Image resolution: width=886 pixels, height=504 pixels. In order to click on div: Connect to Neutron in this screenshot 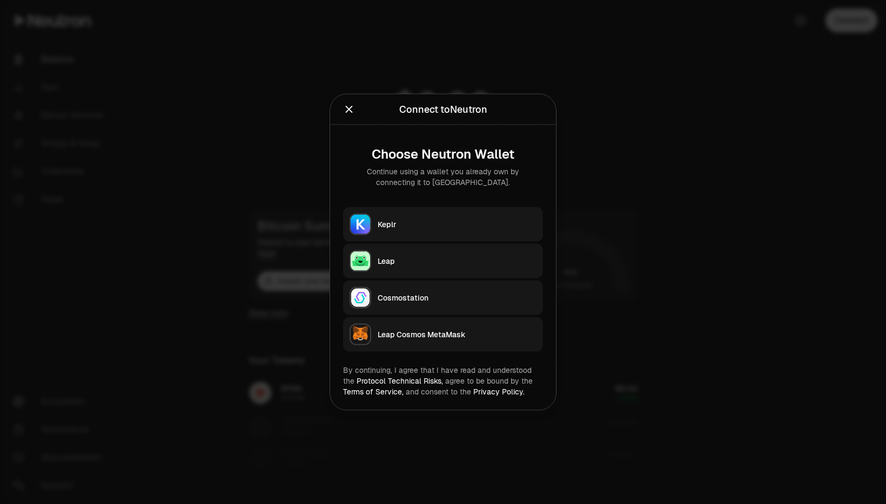, I will do `click(443, 110)`.